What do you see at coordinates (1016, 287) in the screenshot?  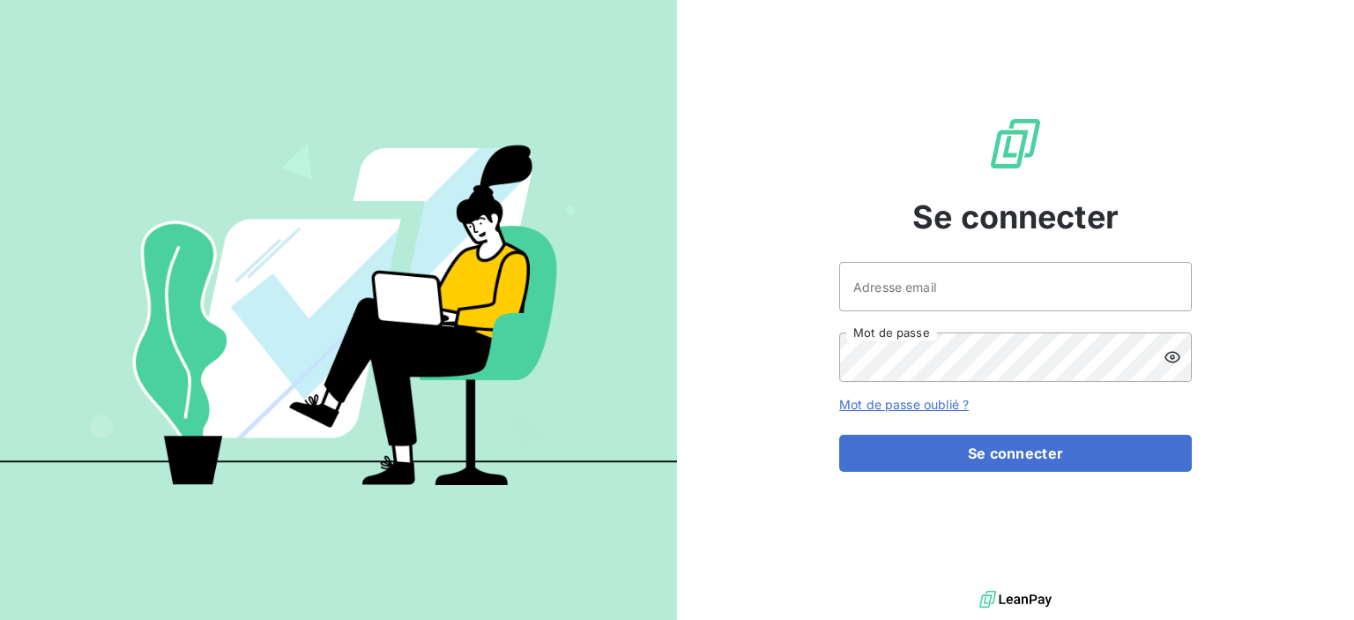 I see `input: placeholder` at bounding box center [1016, 287].